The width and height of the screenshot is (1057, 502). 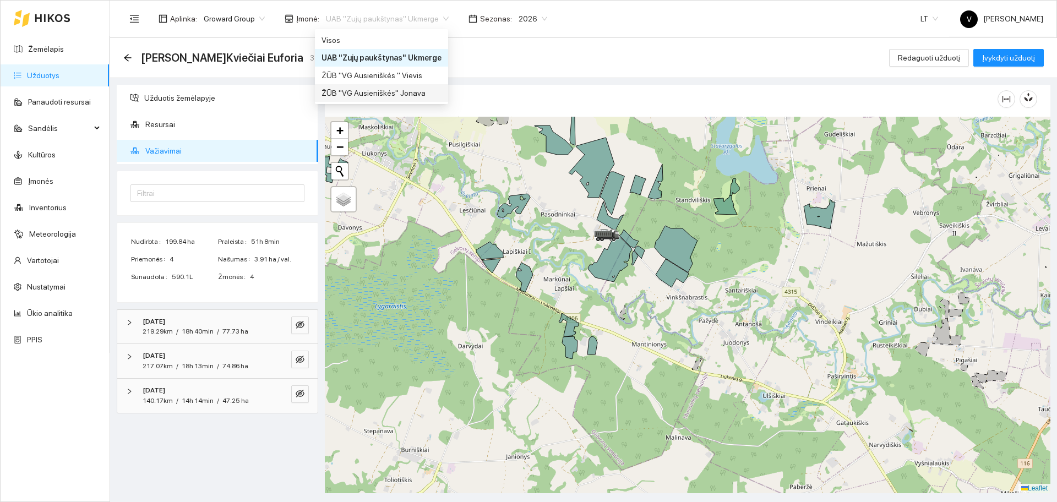 I want to click on span: 3.91 ha / val., so click(x=279, y=259).